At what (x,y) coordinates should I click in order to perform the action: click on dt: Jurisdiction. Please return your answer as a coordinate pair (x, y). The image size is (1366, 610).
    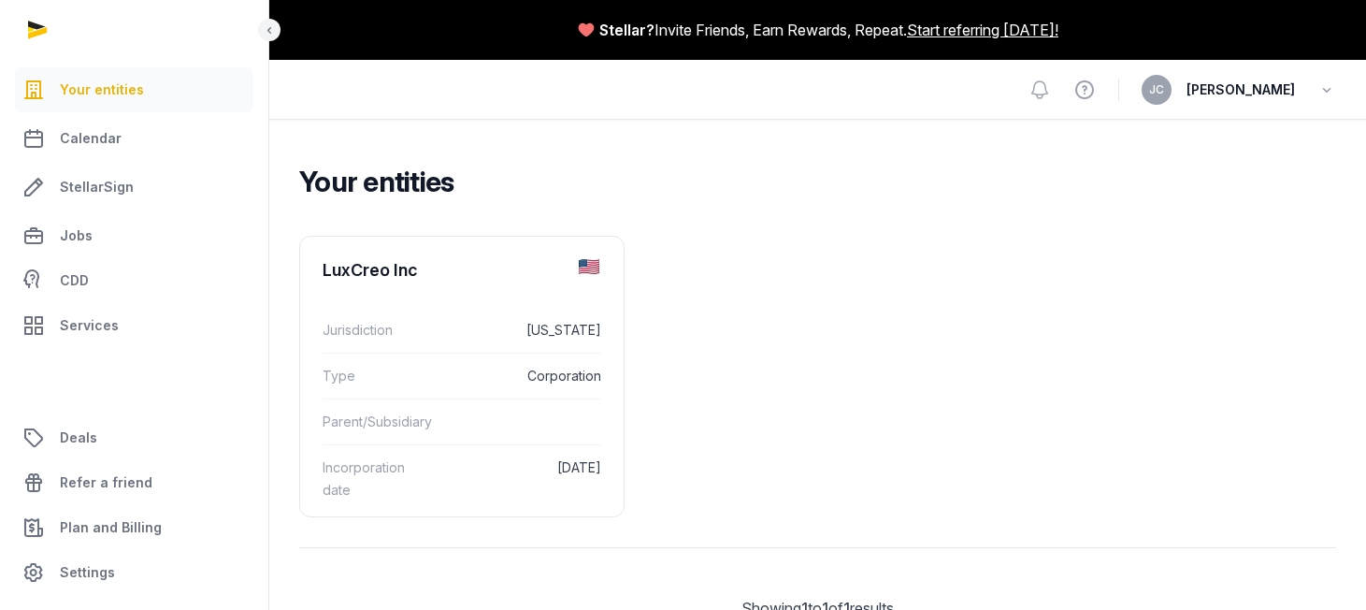
    Looking at the image, I should click on (375, 330).